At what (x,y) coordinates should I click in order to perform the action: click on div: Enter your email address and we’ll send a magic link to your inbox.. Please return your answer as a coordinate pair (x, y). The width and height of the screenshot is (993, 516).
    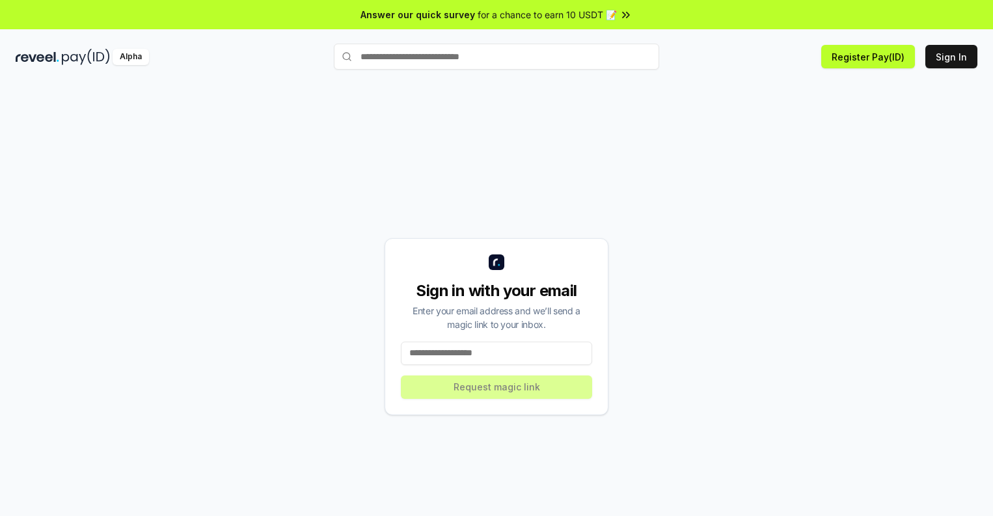
    Looking at the image, I should click on (497, 318).